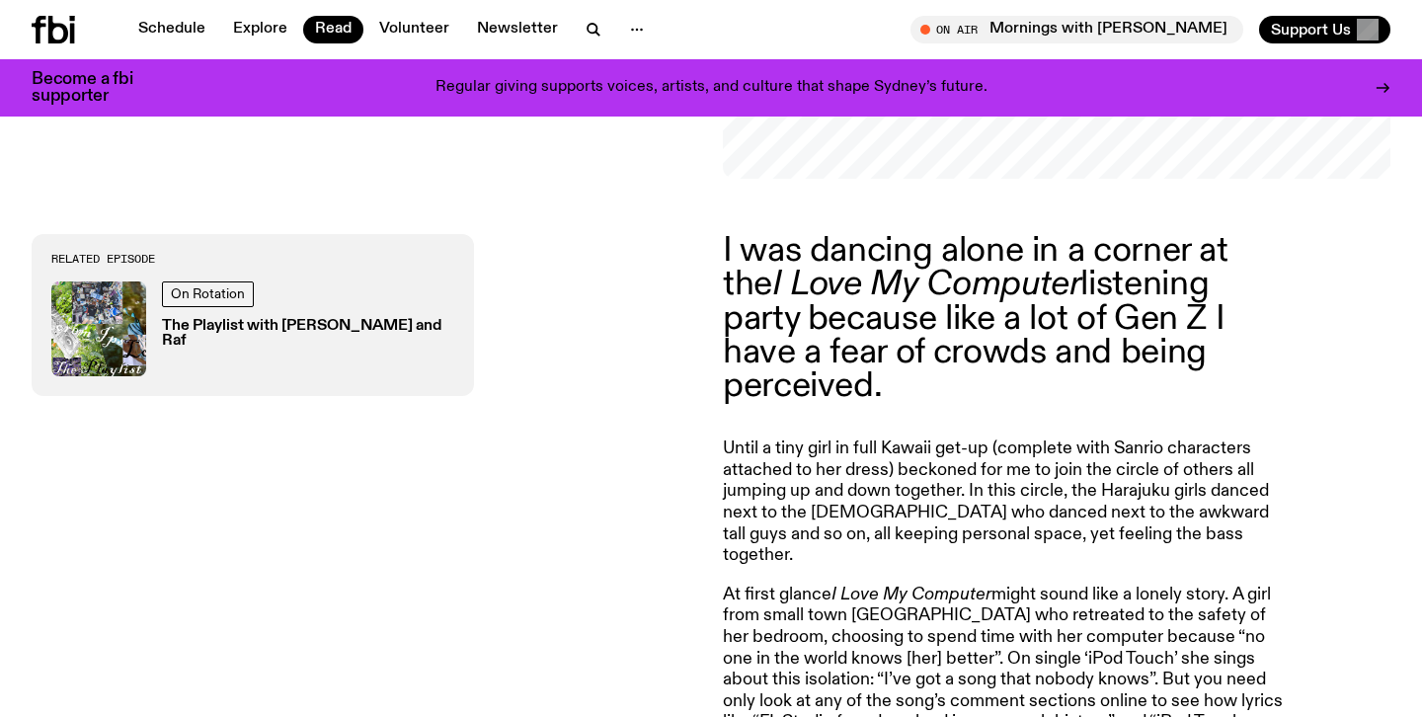  What do you see at coordinates (260, 30) in the screenshot?
I see `a: Explore` at bounding box center [260, 30].